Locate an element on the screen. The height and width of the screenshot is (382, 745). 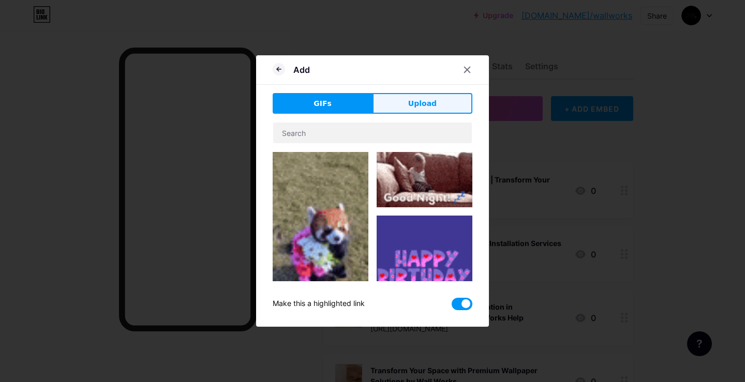
div: Make this a highlighted link is located at coordinates (319, 304).